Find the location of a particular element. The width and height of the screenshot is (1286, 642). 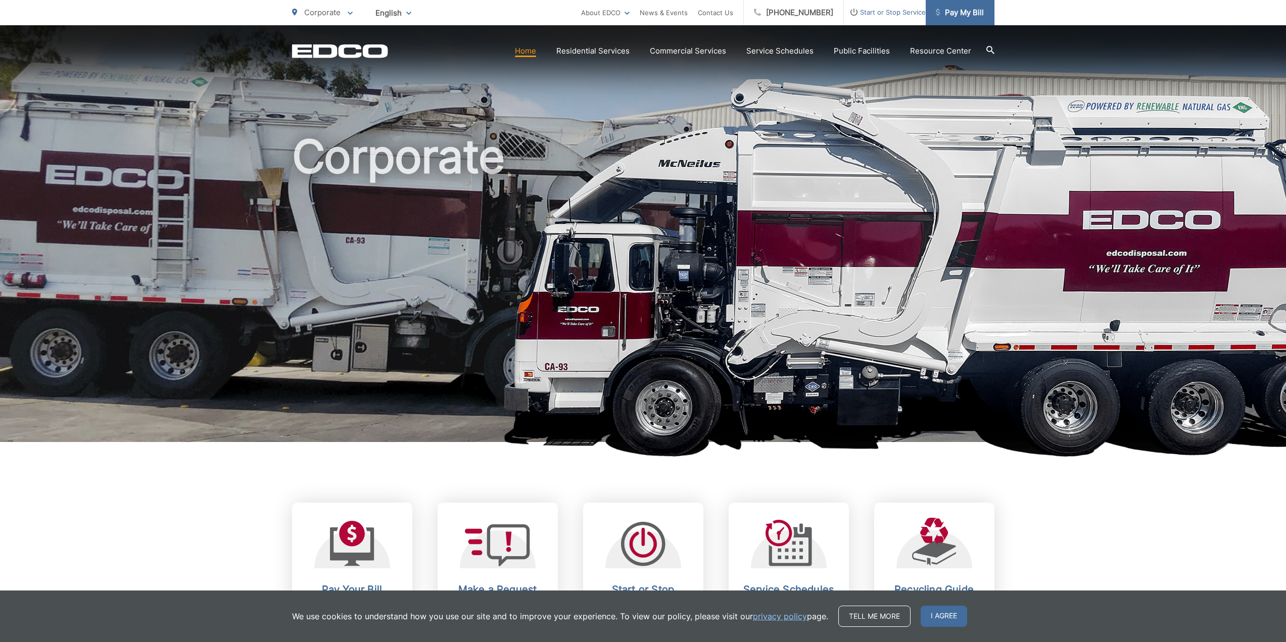

a: privacy policy is located at coordinates (780, 616).